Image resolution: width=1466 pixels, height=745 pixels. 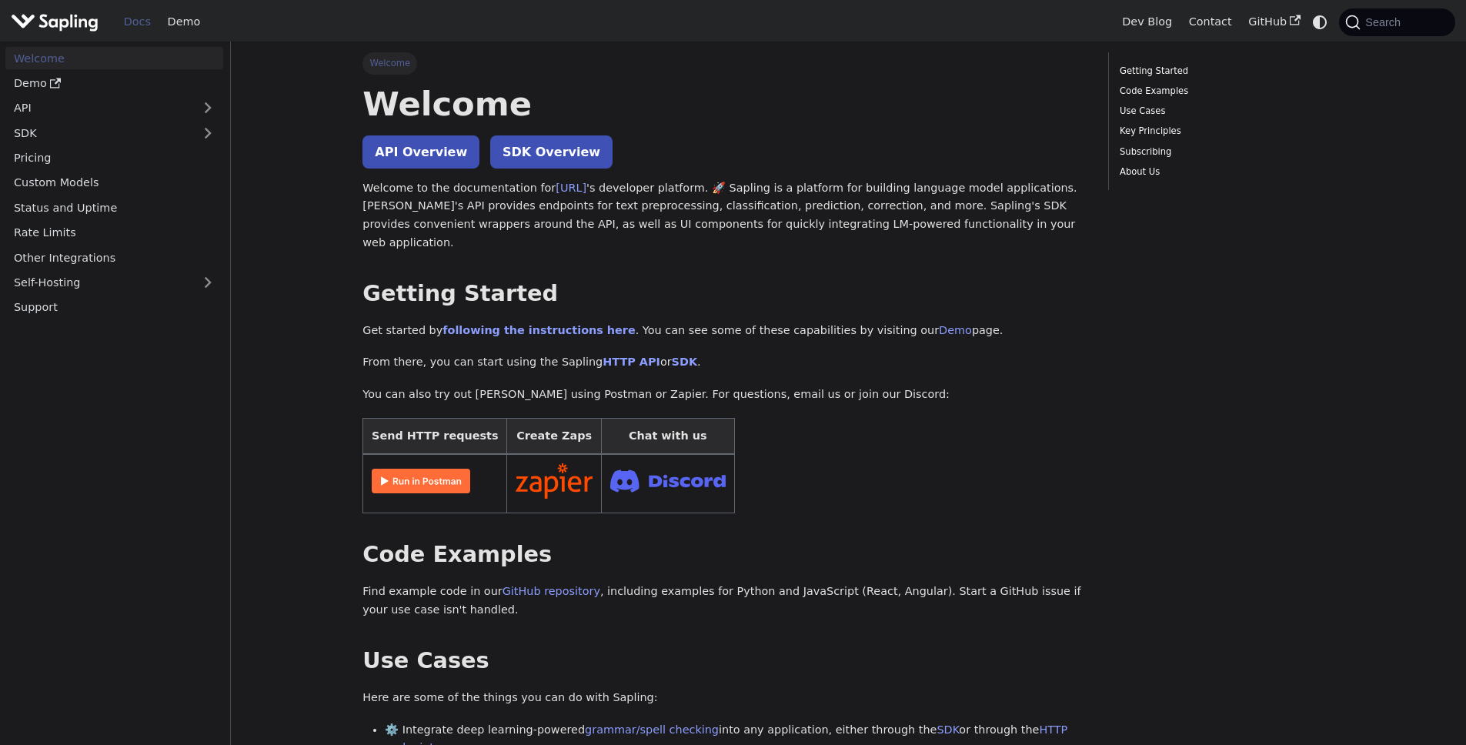 What do you see at coordinates (551, 591) in the screenshot?
I see `a: GitHub repository` at bounding box center [551, 591].